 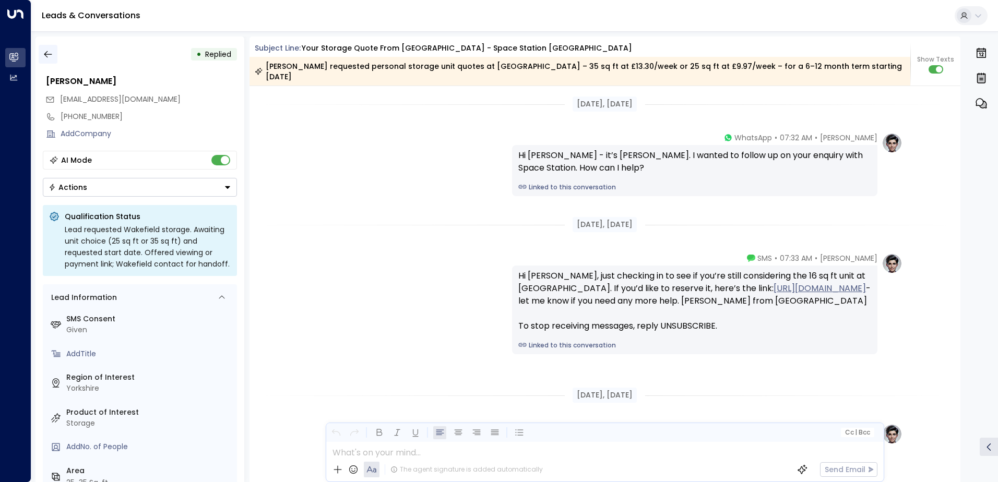 I want to click on div: Yorkshire, so click(x=149, y=388).